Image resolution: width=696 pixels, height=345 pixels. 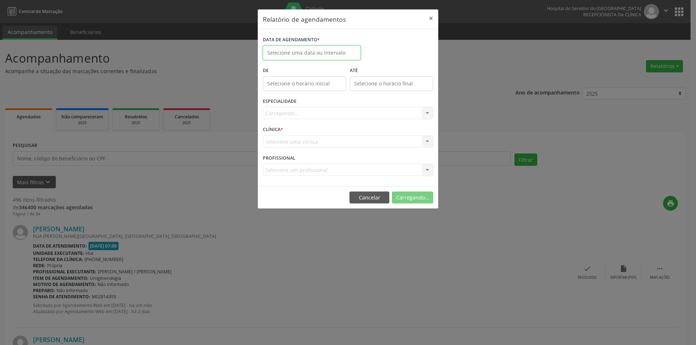 What do you see at coordinates (431, 18) in the screenshot?
I see `button: Close` at bounding box center [431, 18].